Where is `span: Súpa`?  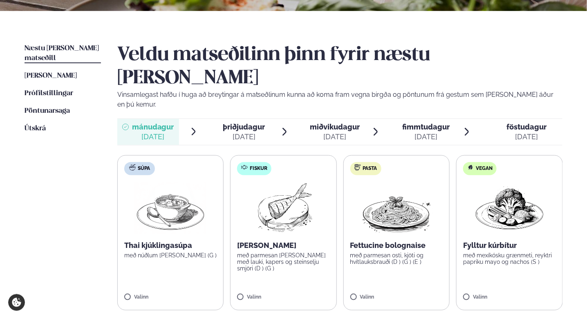
span: Súpa is located at coordinates (144, 169).